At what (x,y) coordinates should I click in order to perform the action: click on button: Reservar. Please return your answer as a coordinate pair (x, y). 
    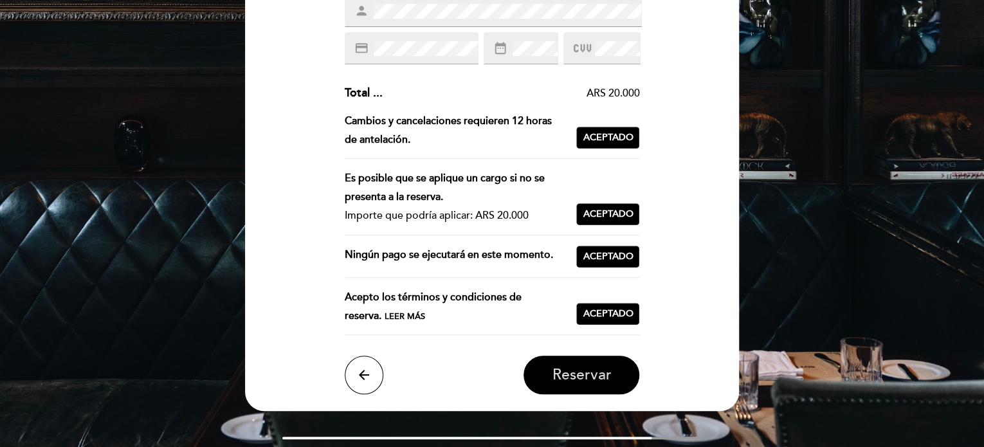
    Looking at the image, I should click on (582, 375).